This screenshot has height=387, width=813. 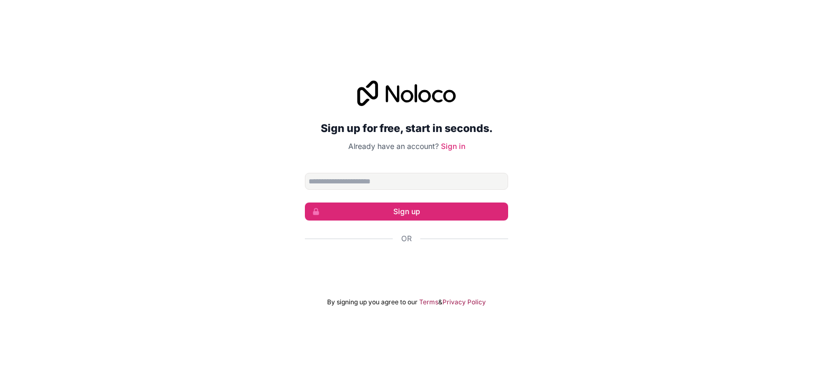 What do you see at coordinates (372, 302) in the screenshot?
I see `span: By signing up you agree to our` at bounding box center [372, 302].